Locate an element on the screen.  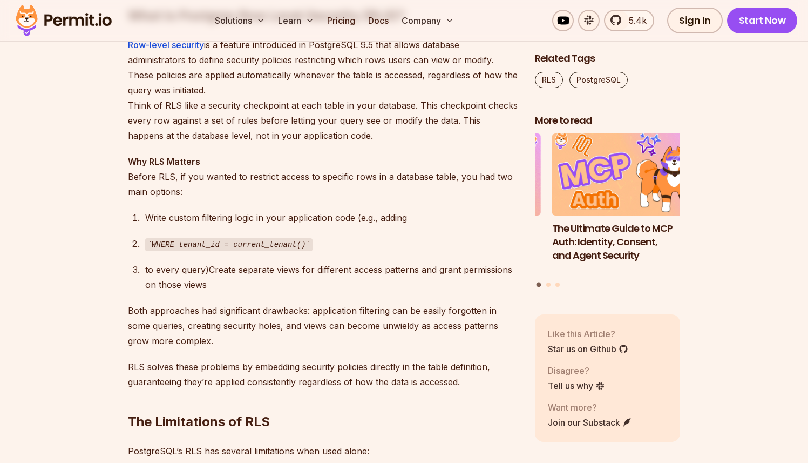
a: 5.4k is located at coordinates (629, 21).